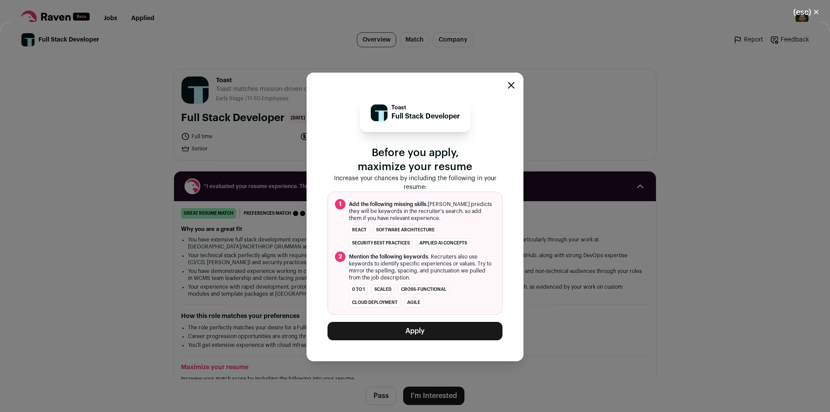 Image resolution: width=830 pixels, height=412 pixels. I want to click on li: applied AI concepts, so click(443, 243).